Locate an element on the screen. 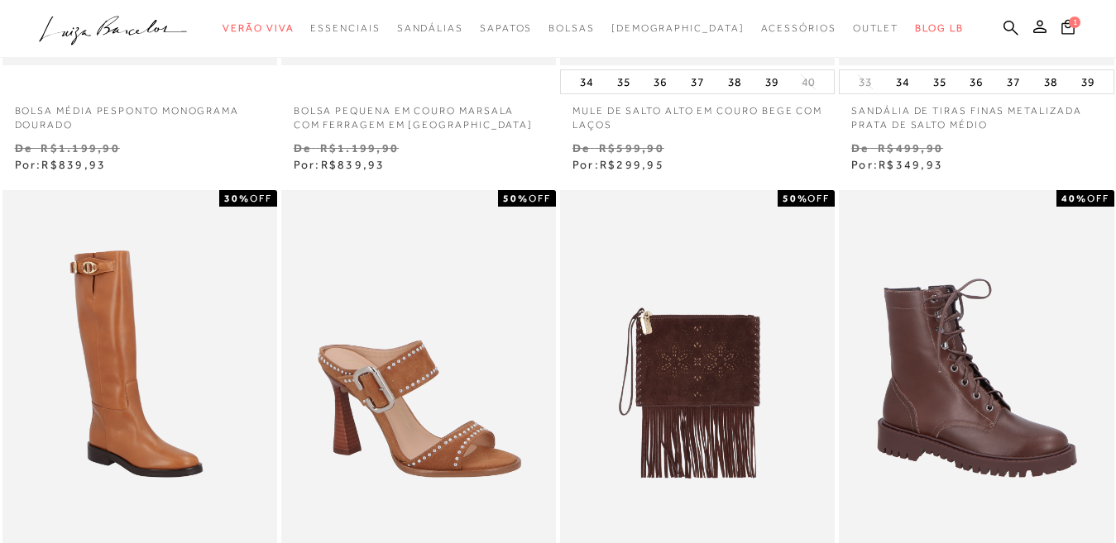 The height and width of the screenshot is (543, 1116). strong: 30% is located at coordinates (237, 198).